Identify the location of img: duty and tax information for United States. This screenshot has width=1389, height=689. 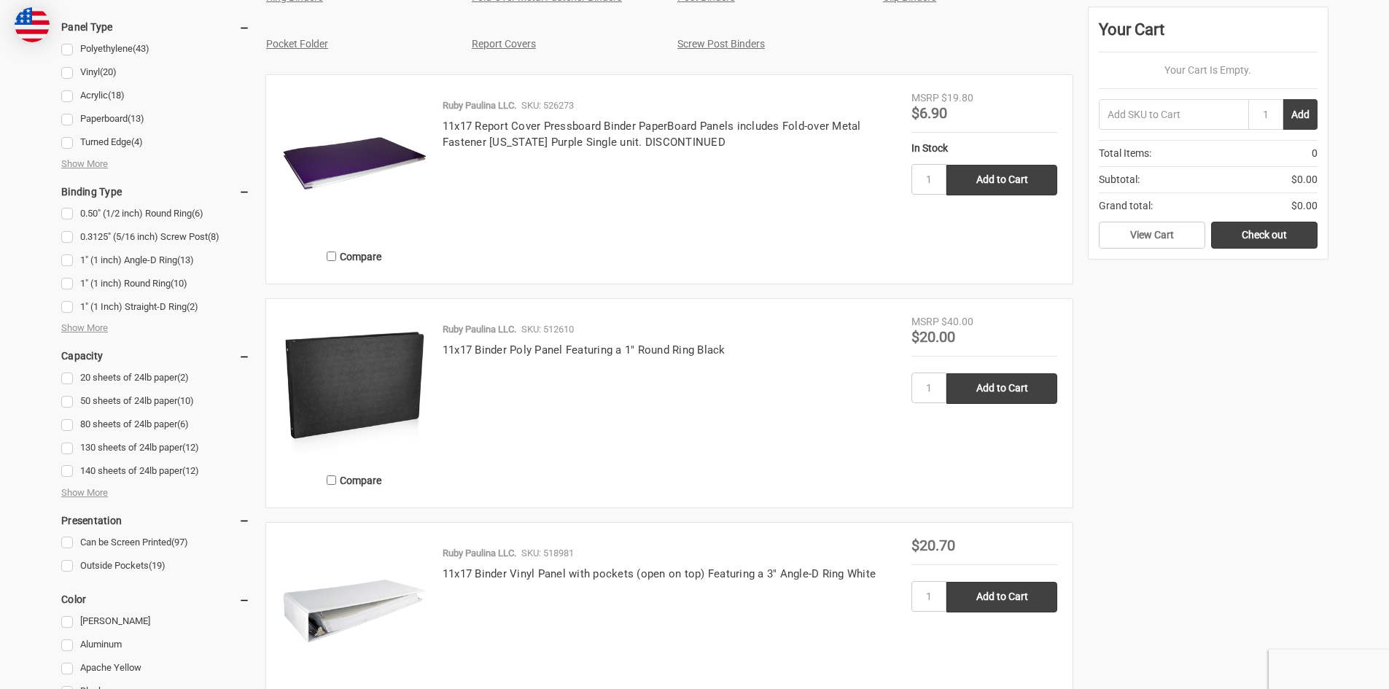
(32, 25).